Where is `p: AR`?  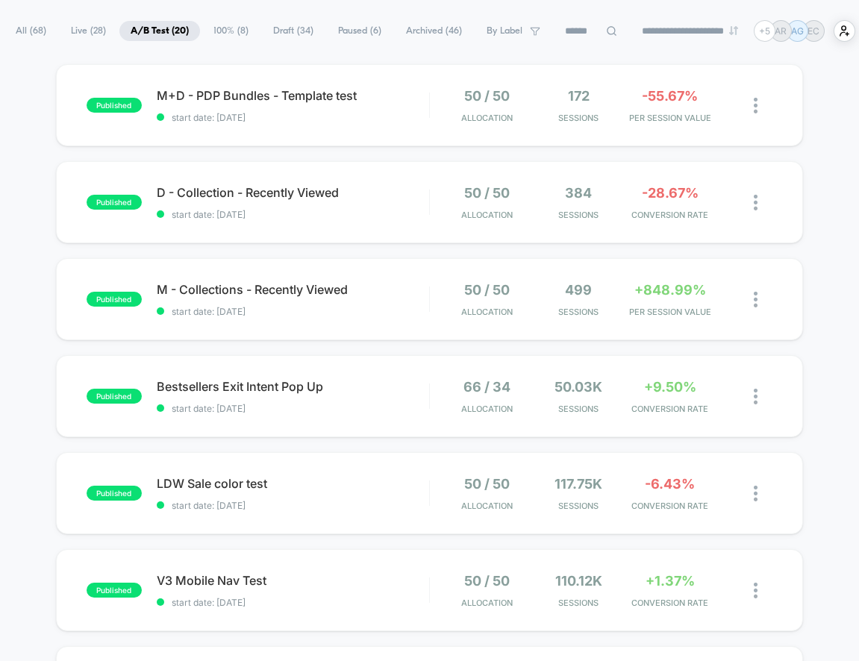 p: AR is located at coordinates (780, 31).